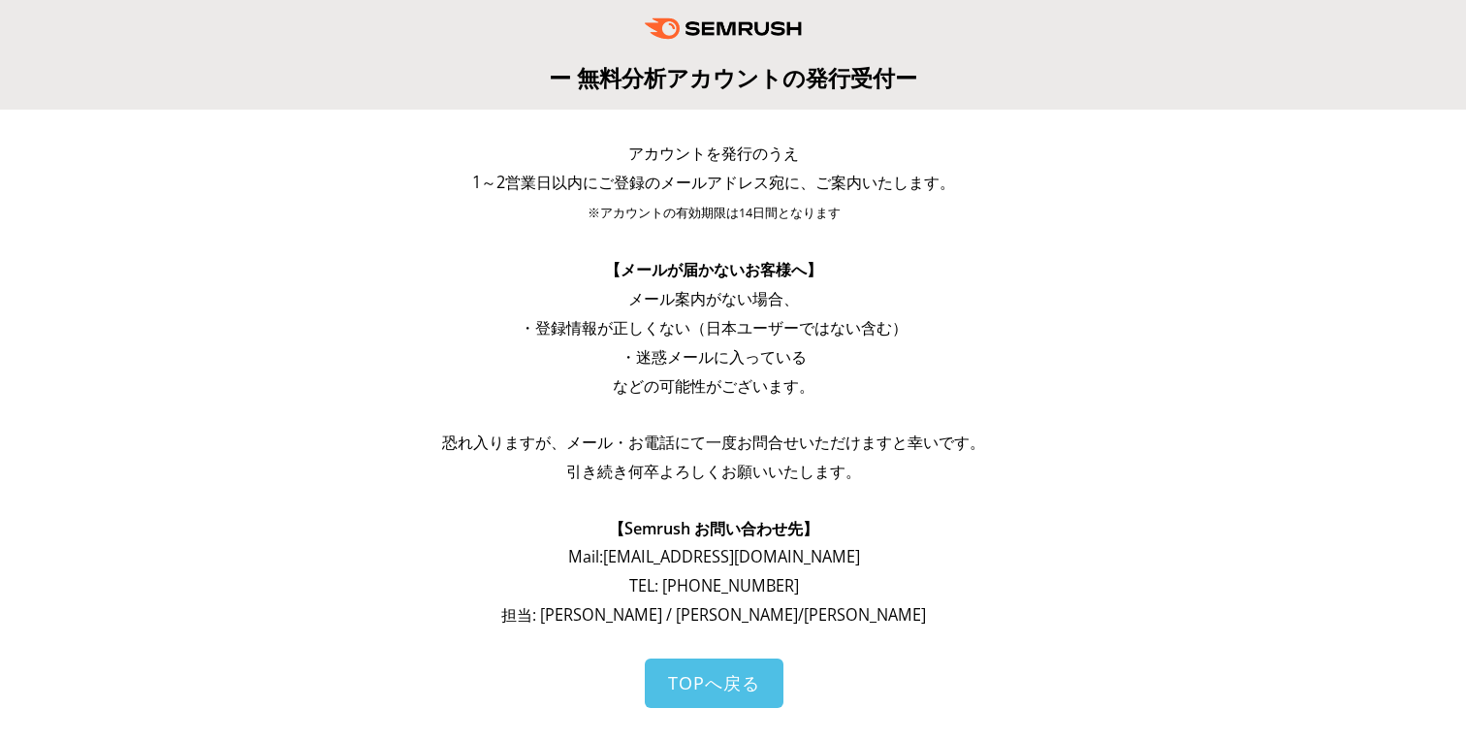  Describe the element at coordinates (713, 299) in the screenshot. I see `span: メール案内がない場合、` at that location.